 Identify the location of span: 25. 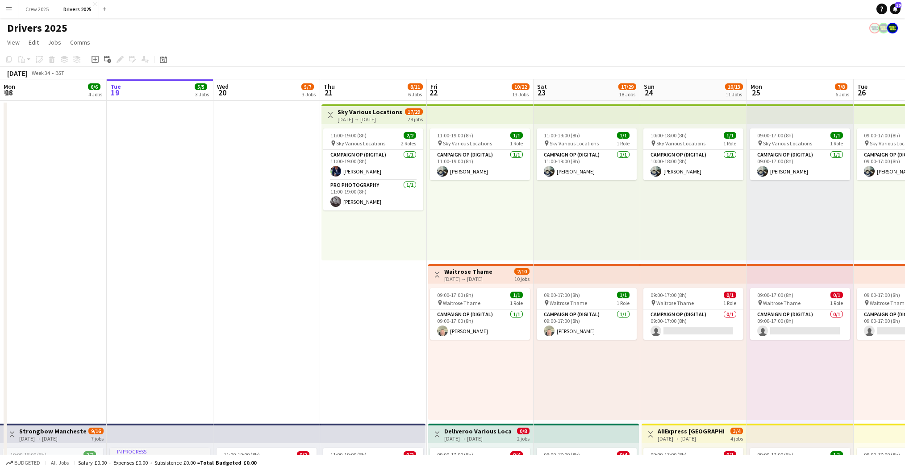
(755, 92).